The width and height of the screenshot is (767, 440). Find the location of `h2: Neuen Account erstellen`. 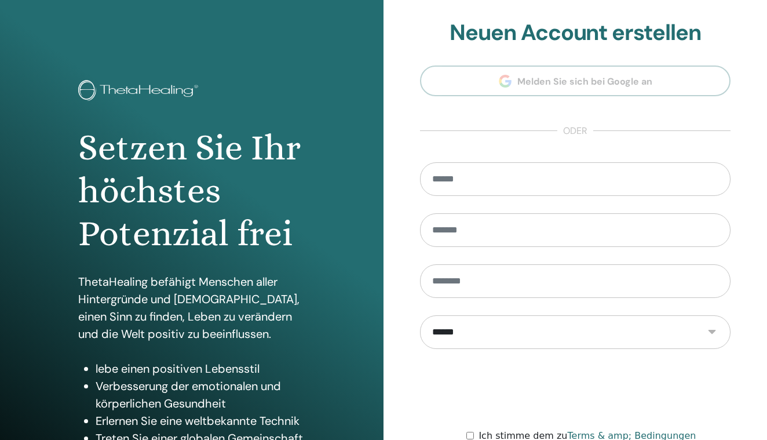

h2: Neuen Account erstellen is located at coordinates (575, 33).